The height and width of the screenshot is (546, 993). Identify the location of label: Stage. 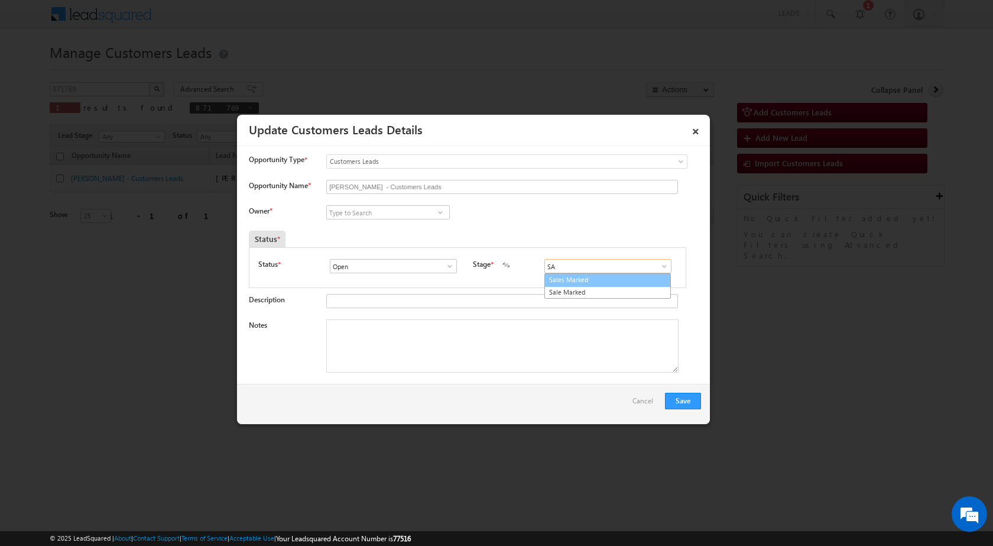
(482, 264).